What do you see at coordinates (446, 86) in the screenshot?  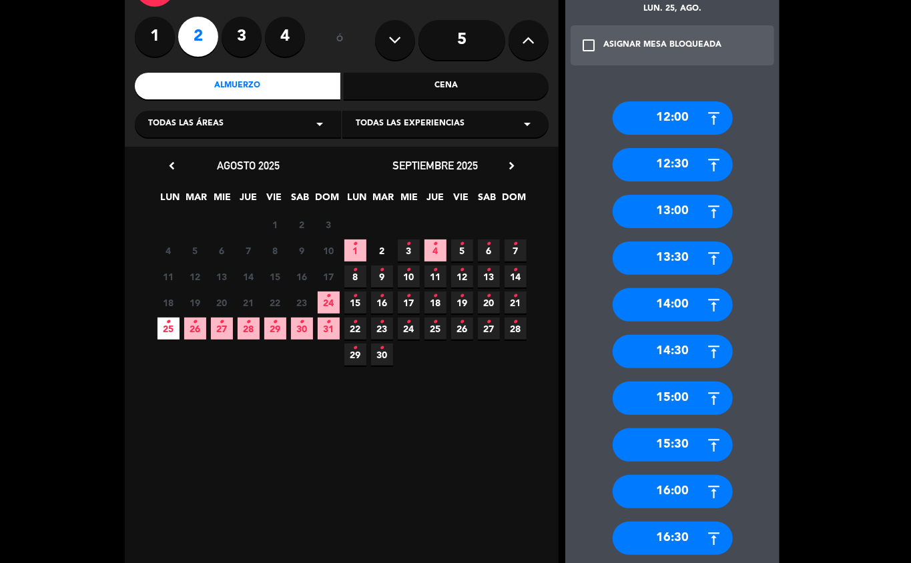 I see `div: Cena` at bounding box center [446, 86].